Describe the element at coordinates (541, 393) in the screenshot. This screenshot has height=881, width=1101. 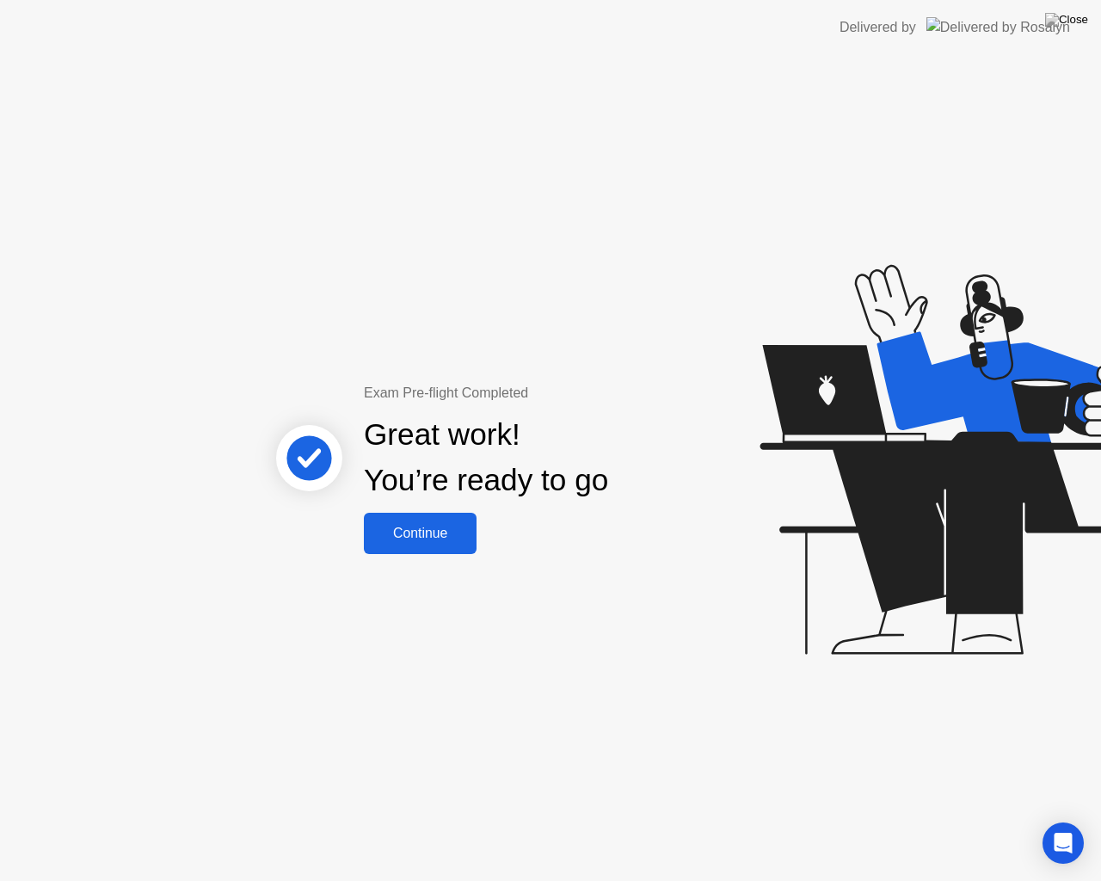
I see `div: Exam Pre-flight Completed` at that location.